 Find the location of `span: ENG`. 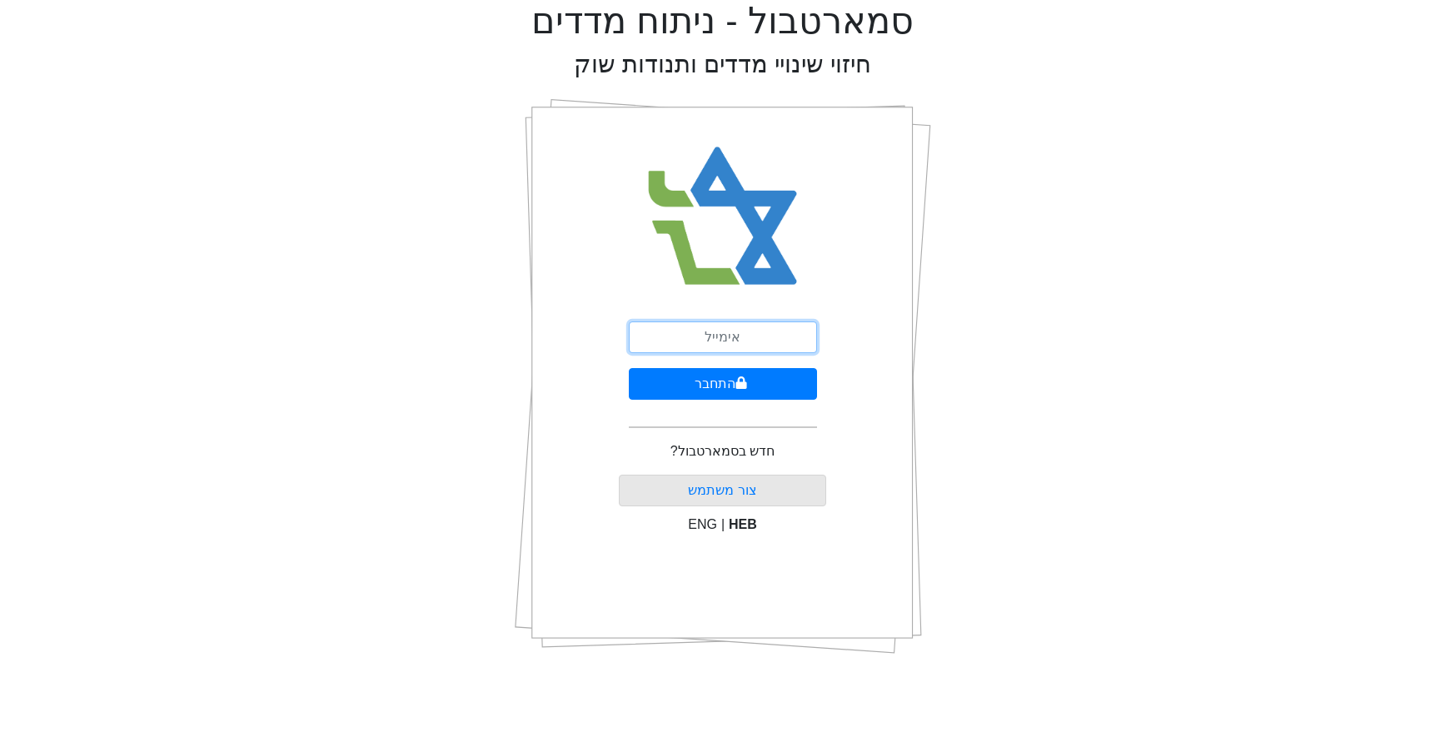

span: ENG is located at coordinates (702, 524).